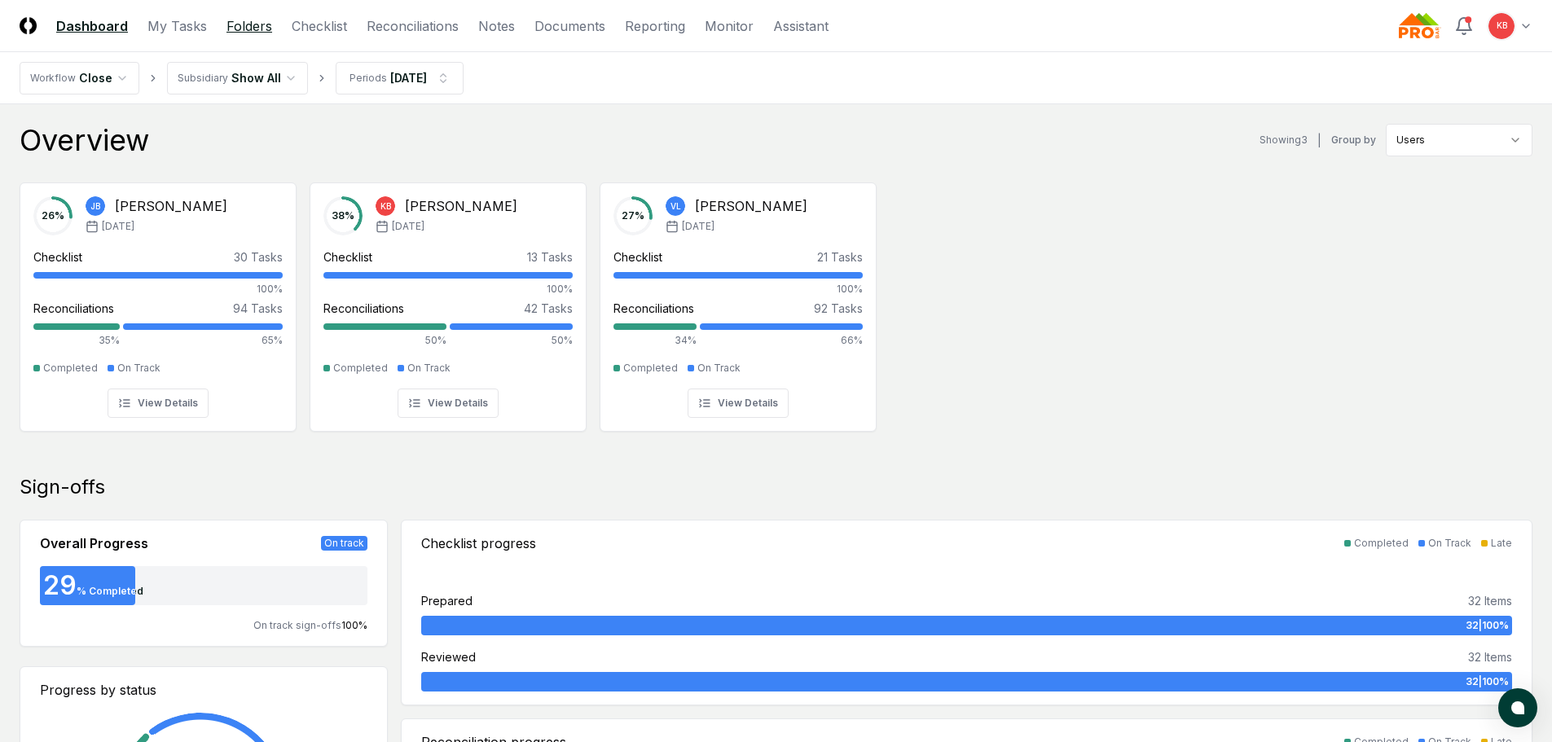  What do you see at coordinates (548, 308) in the screenshot?
I see `div: 42 Tasks` at bounding box center [548, 308].